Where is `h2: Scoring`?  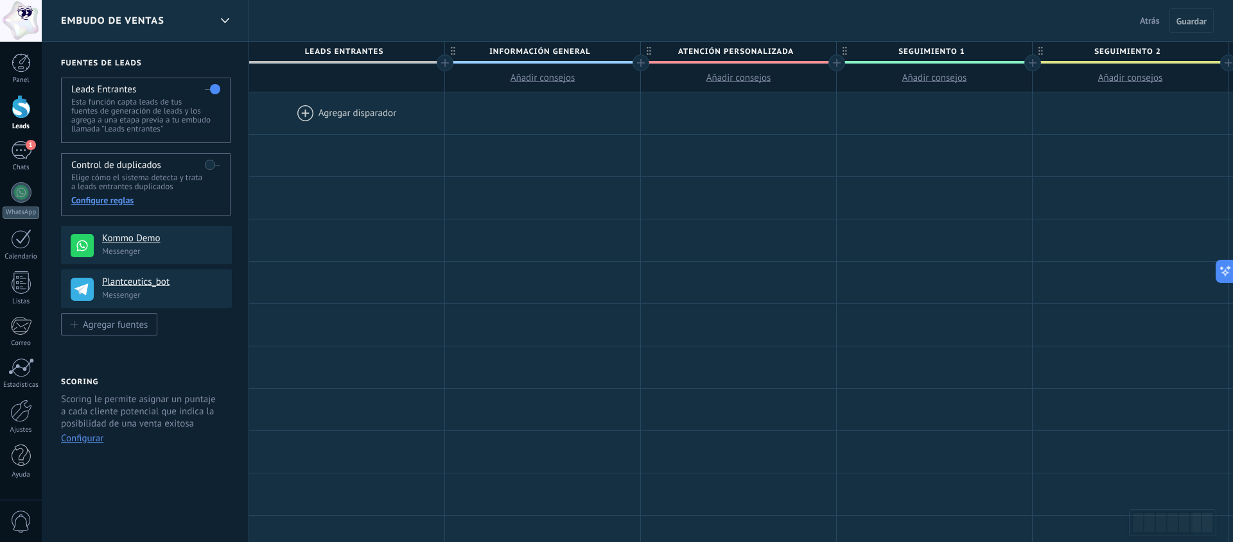 h2: Scoring is located at coordinates (80, 382).